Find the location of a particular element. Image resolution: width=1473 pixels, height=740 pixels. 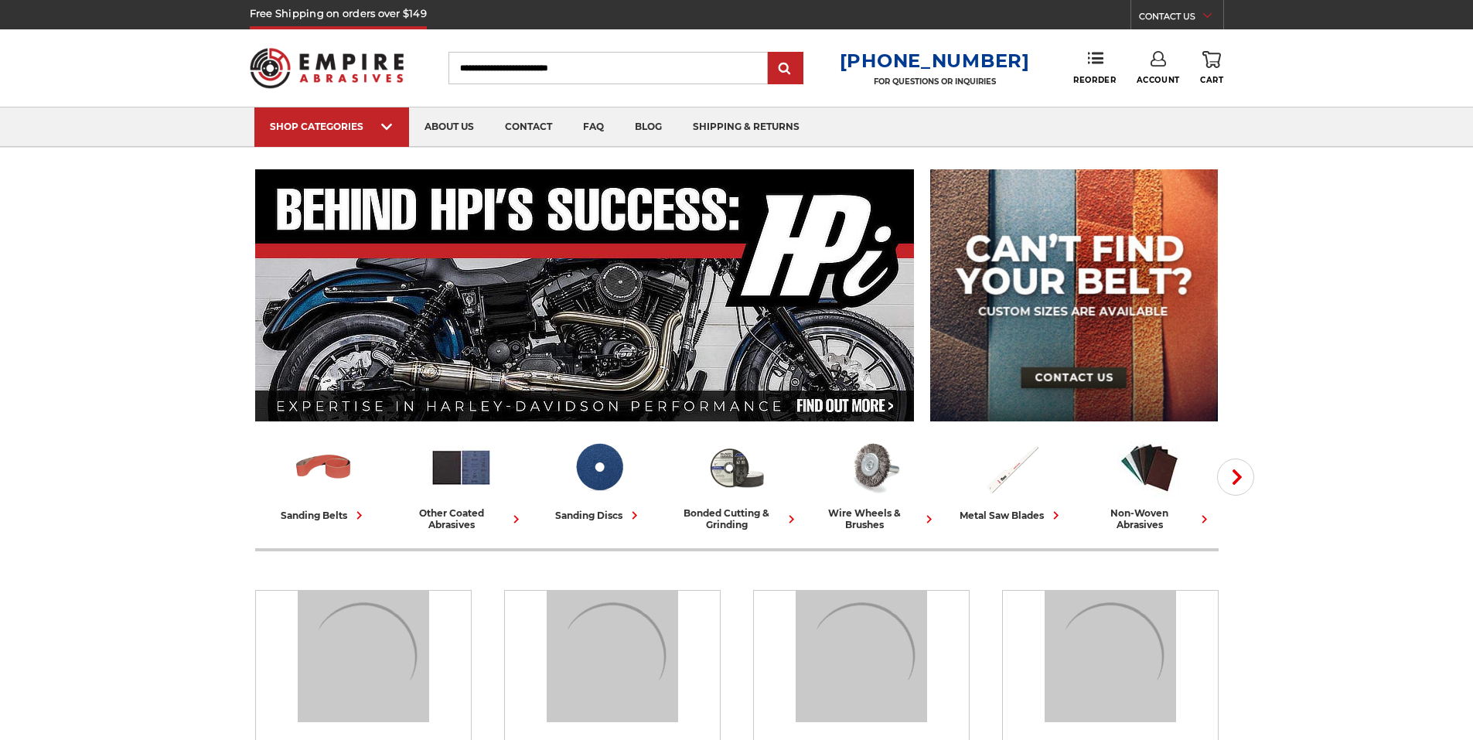

img: Non-woven Abrasives is located at coordinates (1149, 467).